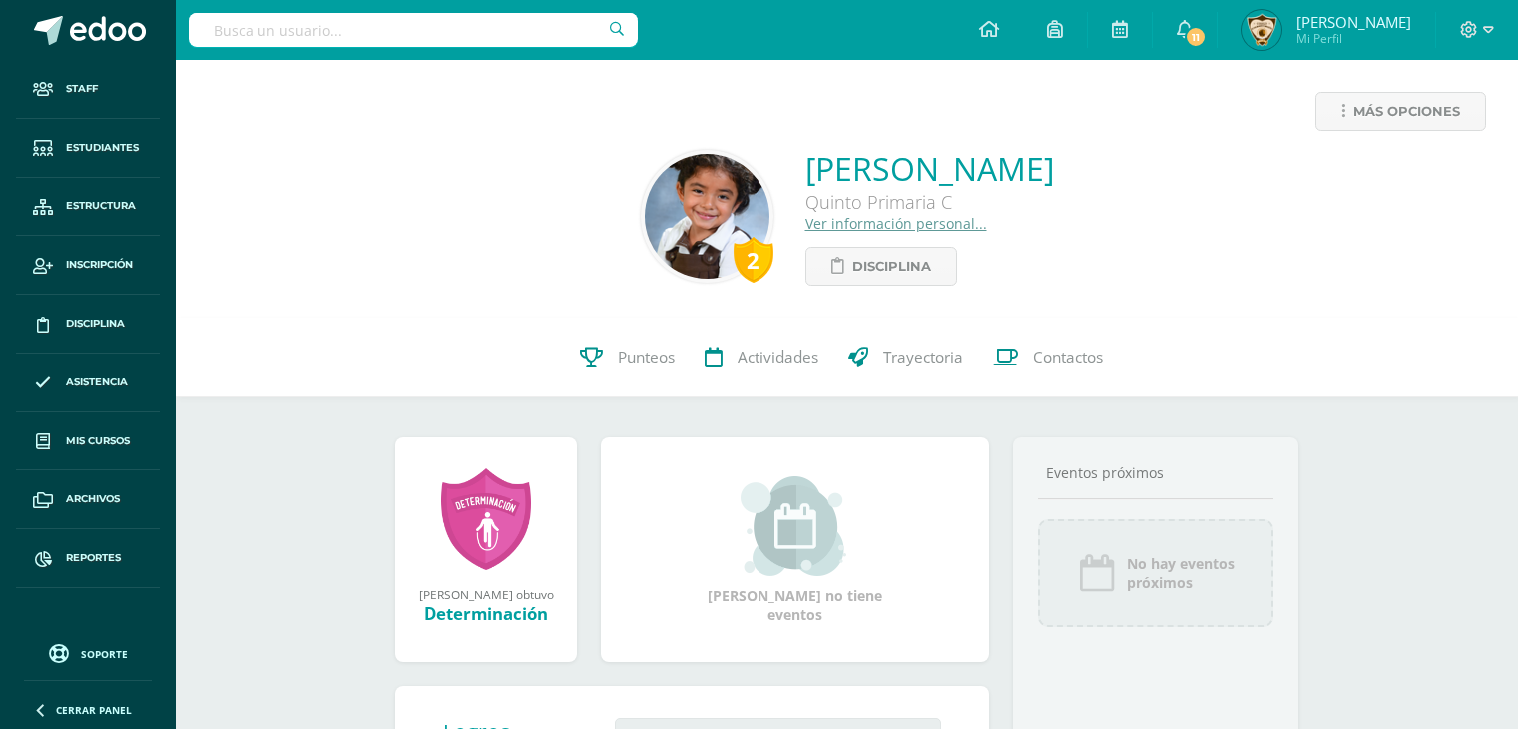 The width and height of the screenshot is (1518, 729). I want to click on span: Archivos, so click(93, 499).